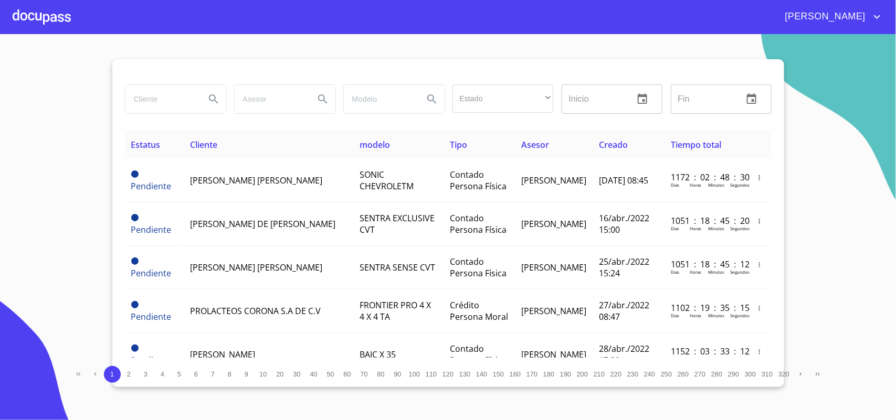 The image size is (896, 420). I want to click on button: 300, so click(750, 375).